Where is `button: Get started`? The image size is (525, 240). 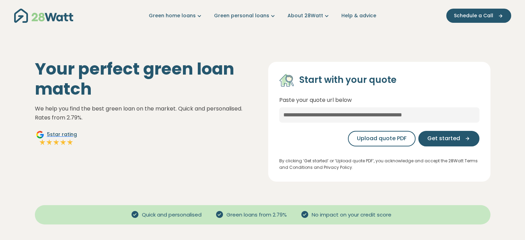
button: Get started is located at coordinates (449, 138).